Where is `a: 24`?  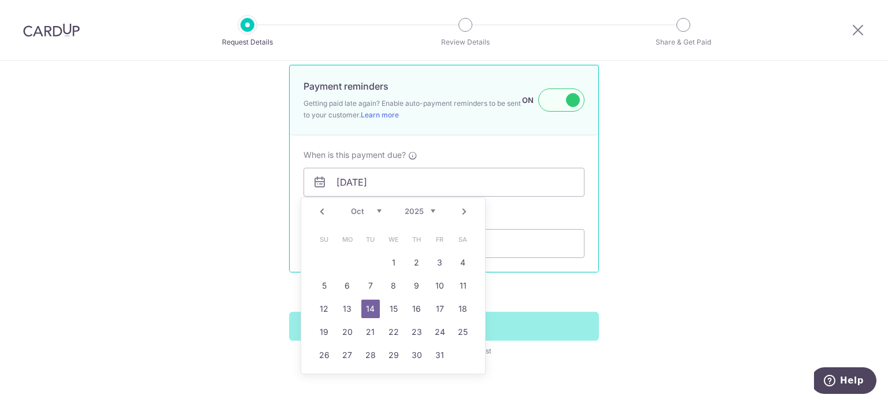
a: 24 is located at coordinates (440, 332).